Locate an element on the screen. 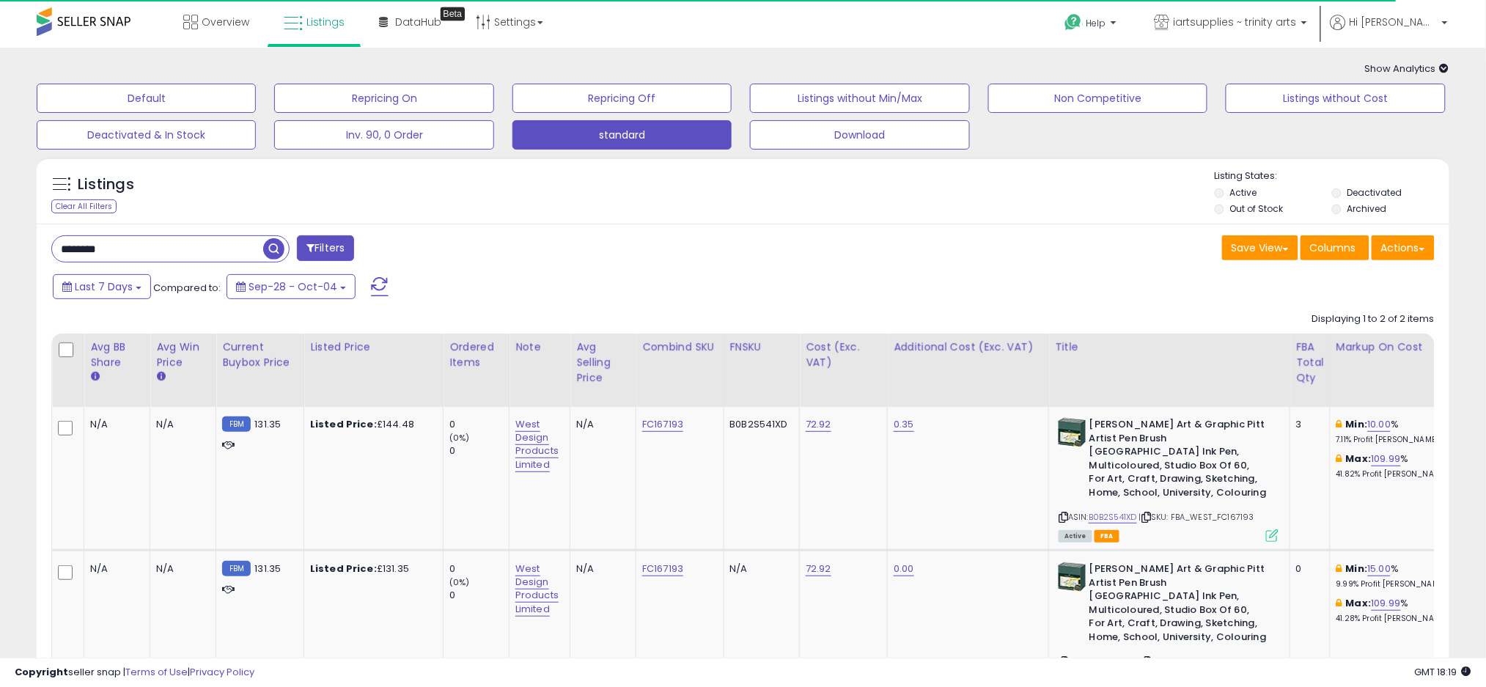 The image size is (1486, 687). small: Avg BB Share. is located at coordinates (95, 377).